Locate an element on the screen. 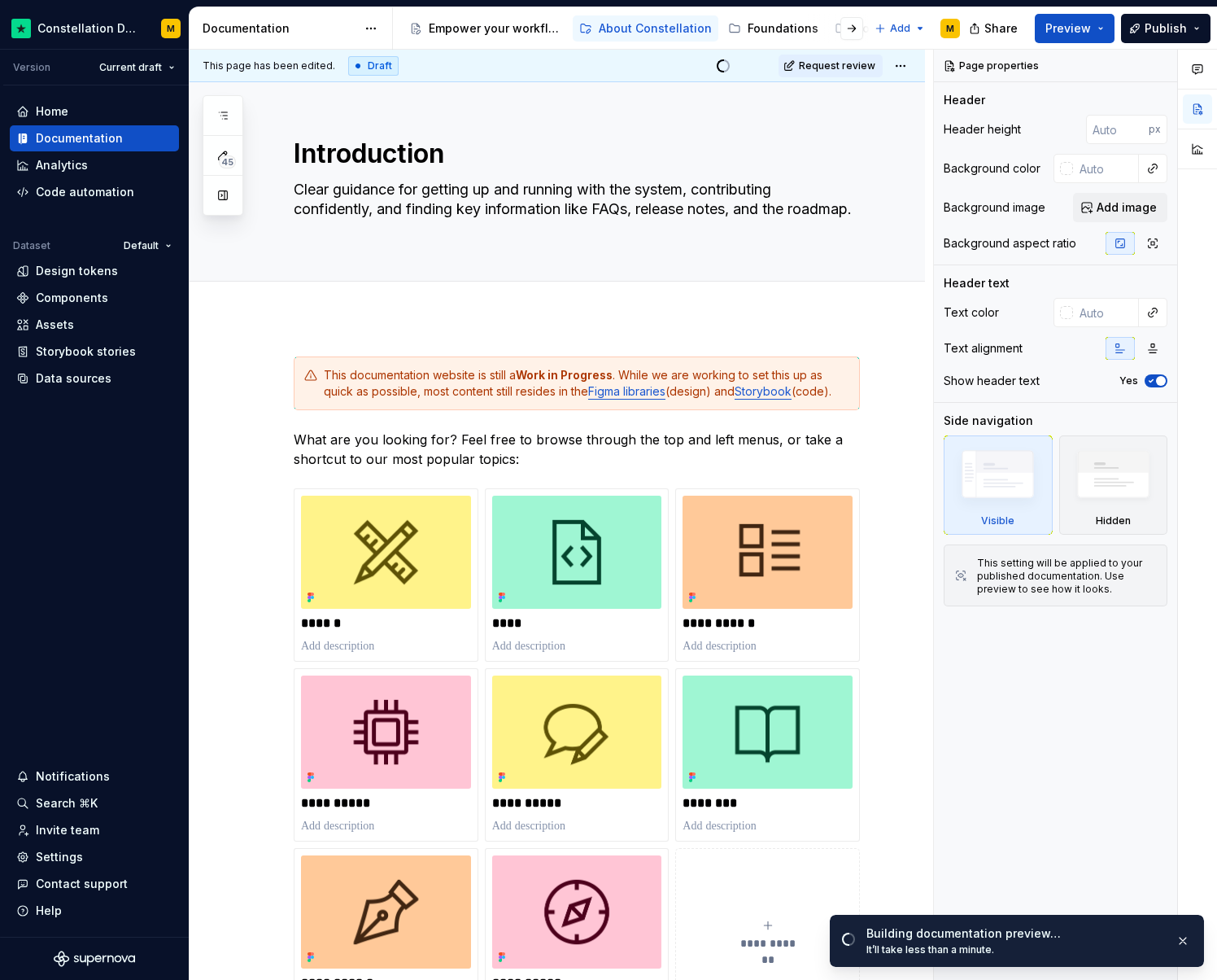 The width and height of the screenshot is (1217, 980). a: Data sources is located at coordinates (94, 378).